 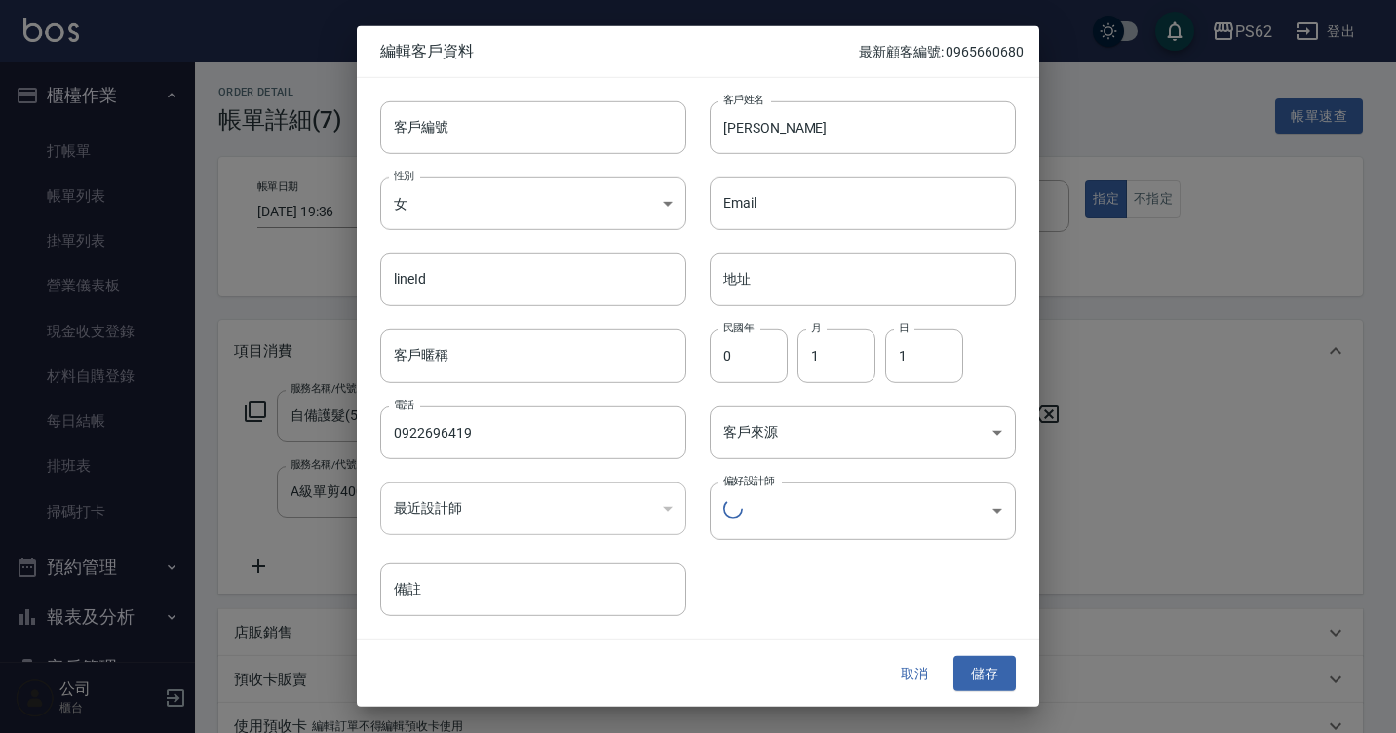 What do you see at coordinates (984, 674) in the screenshot?
I see `button: 儲存` at bounding box center [984, 674].